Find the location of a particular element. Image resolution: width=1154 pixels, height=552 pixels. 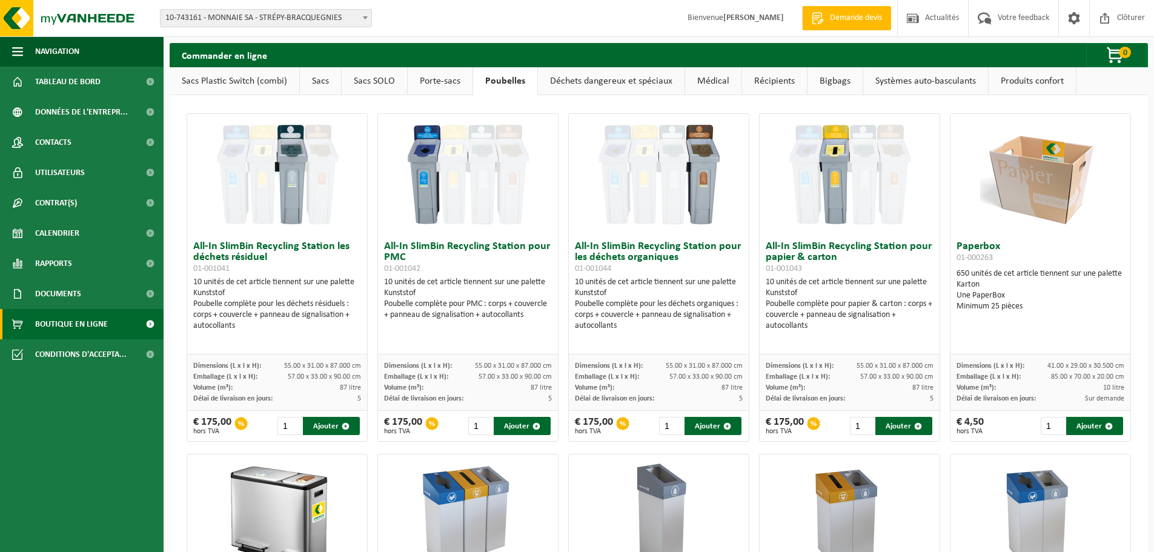

h3: All-In SlimBin Recycling Station pour papier & carton is located at coordinates (849, 257).